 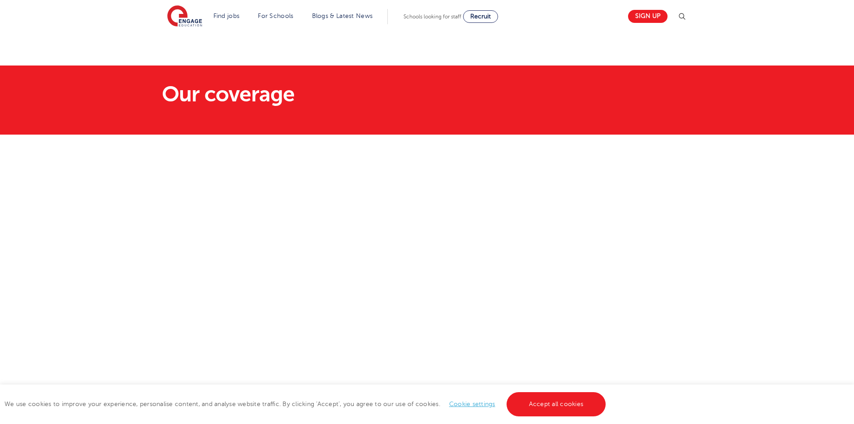 I want to click on a: Find jobs, so click(x=227, y=16).